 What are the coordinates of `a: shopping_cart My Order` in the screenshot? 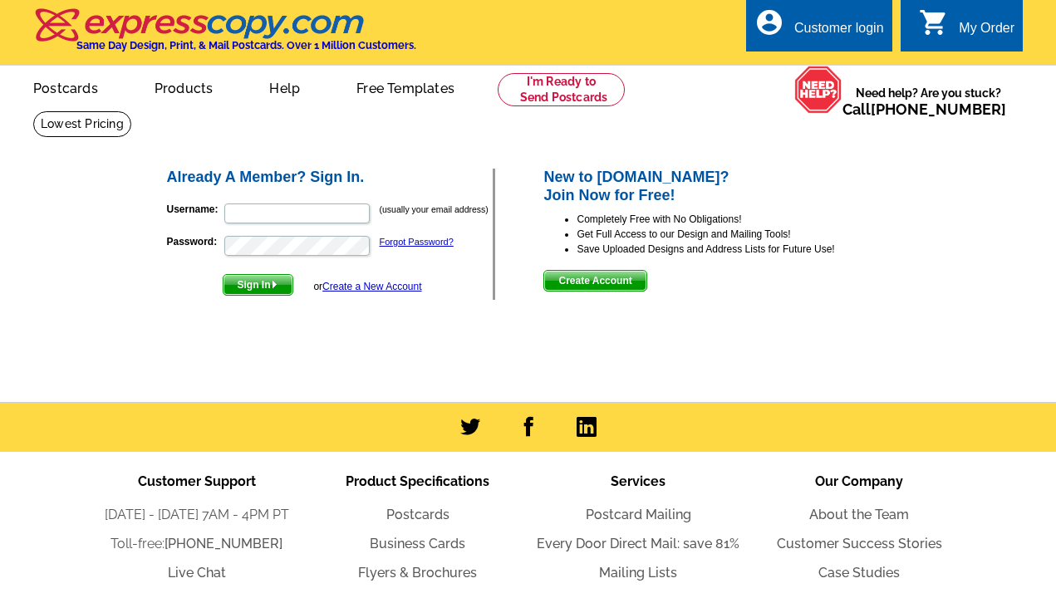 It's located at (967, 28).